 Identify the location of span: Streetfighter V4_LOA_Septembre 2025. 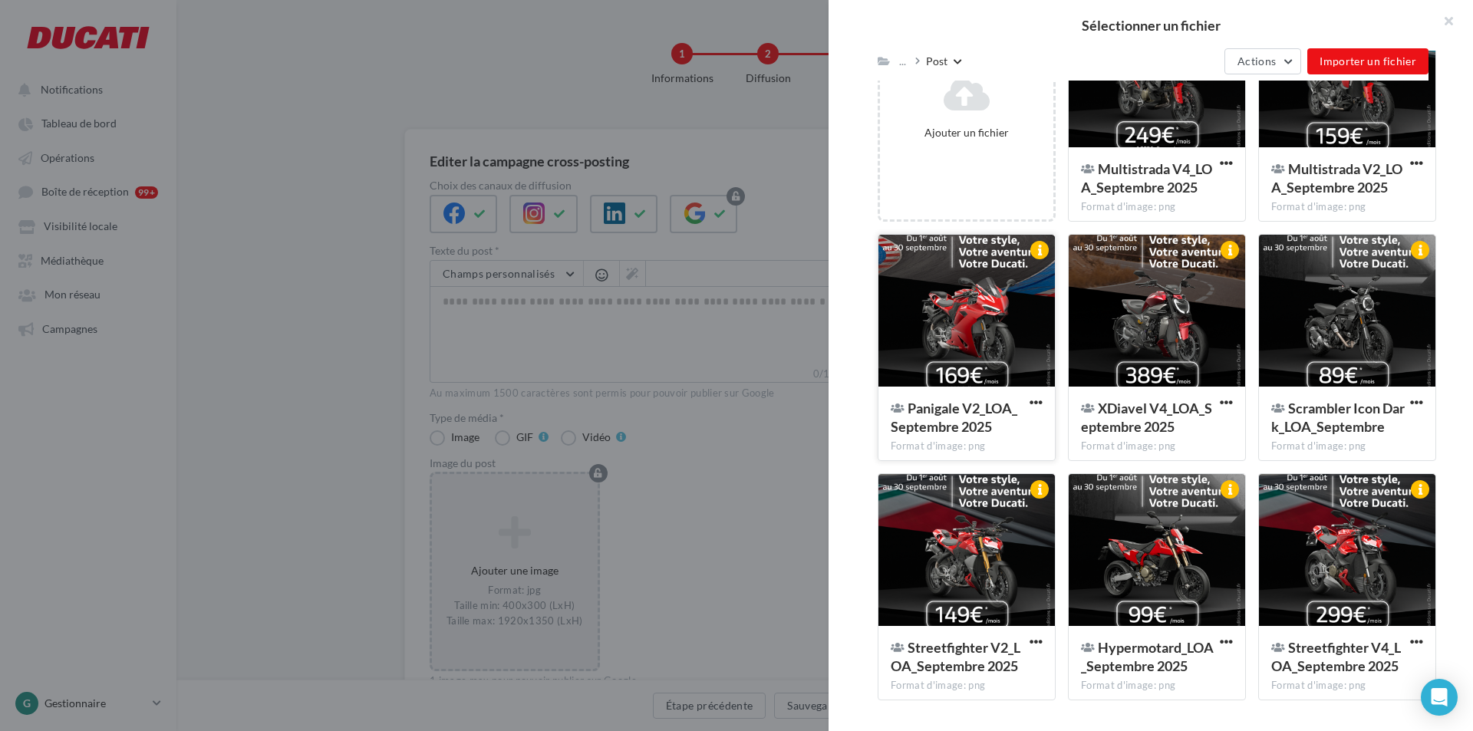
(1335, 657).